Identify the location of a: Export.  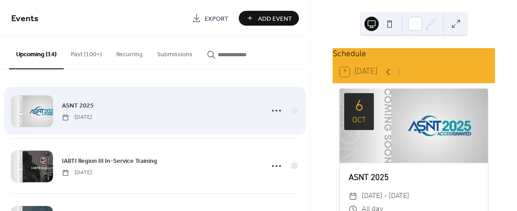
(210, 18).